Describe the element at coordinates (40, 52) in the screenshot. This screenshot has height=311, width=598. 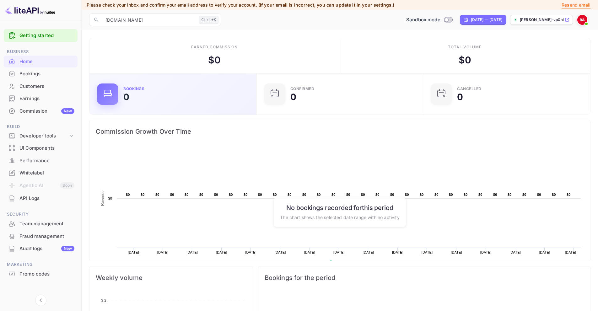
I see `span: Business` at that location.